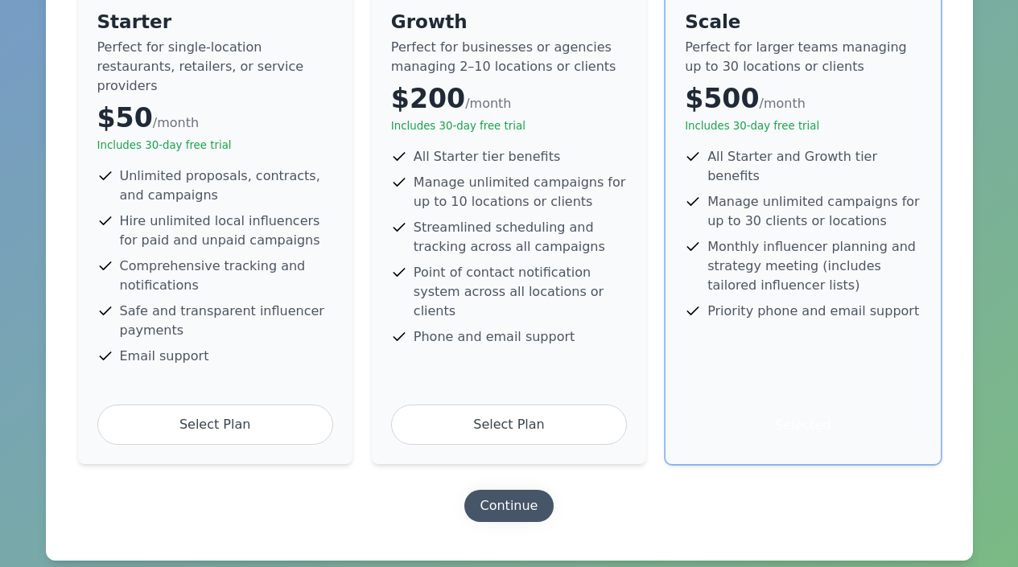 Image resolution: width=1018 pixels, height=567 pixels. Describe the element at coordinates (813, 312) in the screenshot. I see `span: Priority phone and email support` at that location.